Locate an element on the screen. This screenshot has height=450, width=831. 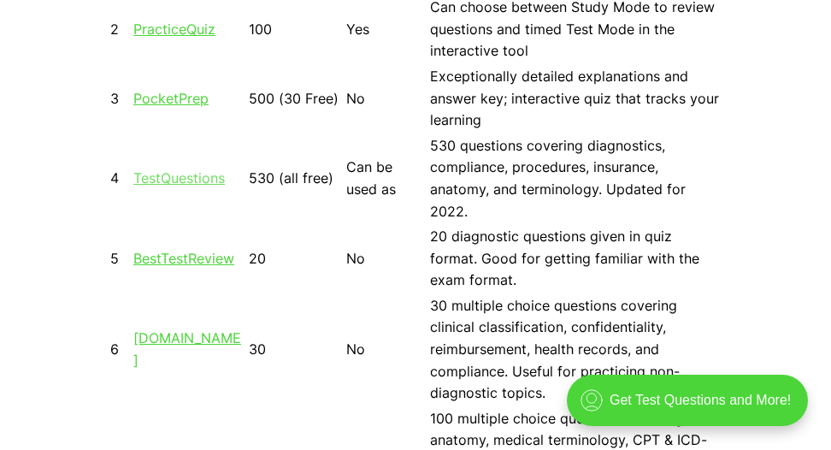
td: 30 multiple choice questions covering clinical classification, confidentiality, reimbursement, he... is located at coordinates (576, 350).